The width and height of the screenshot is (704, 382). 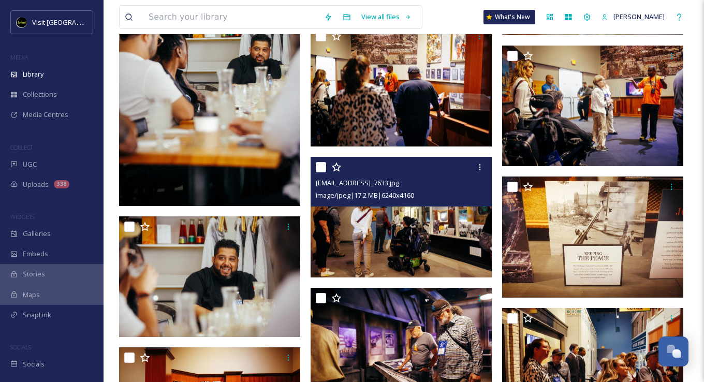 I want to click on img: ext_1758239206.989676_klockoco@gmail.com-IMG_7658.jpg, so click(x=401, y=86).